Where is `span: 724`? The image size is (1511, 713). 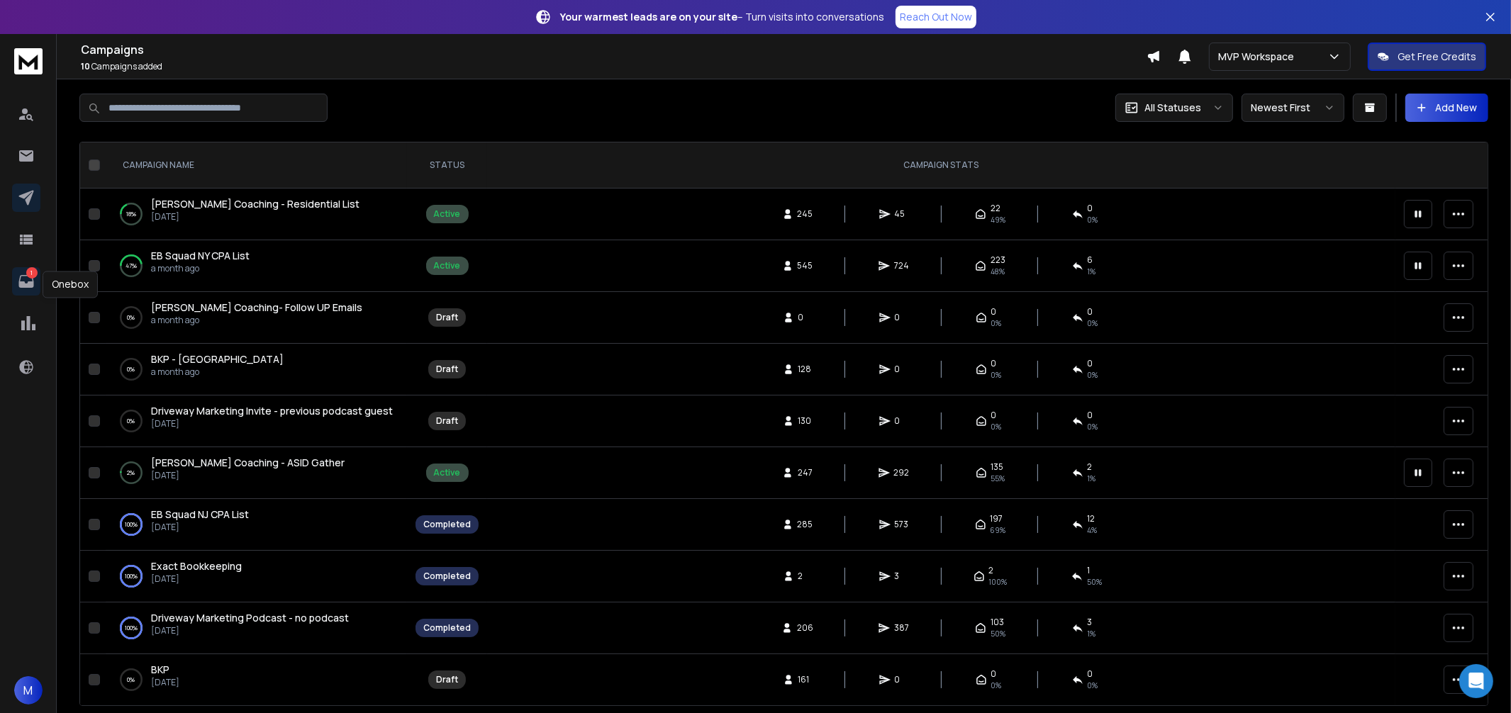
span: 724 is located at coordinates (901, 266).